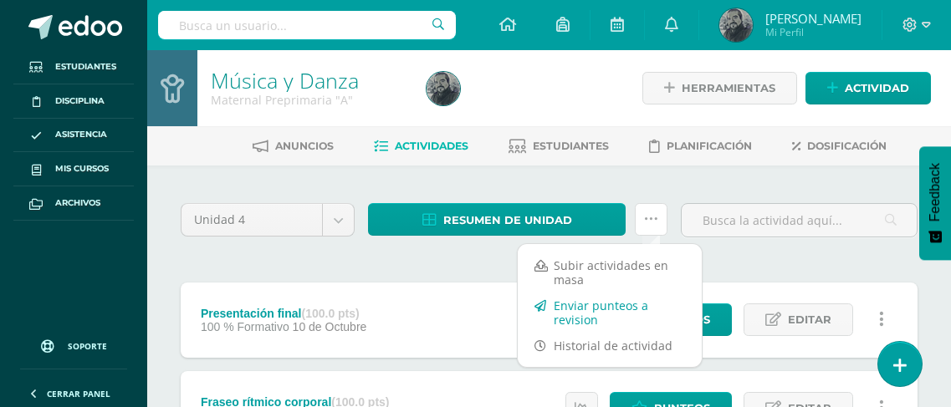 The height and width of the screenshot is (407, 951). Describe the element at coordinates (74, 135) in the screenshot. I see `a: Asistencia` at that location.